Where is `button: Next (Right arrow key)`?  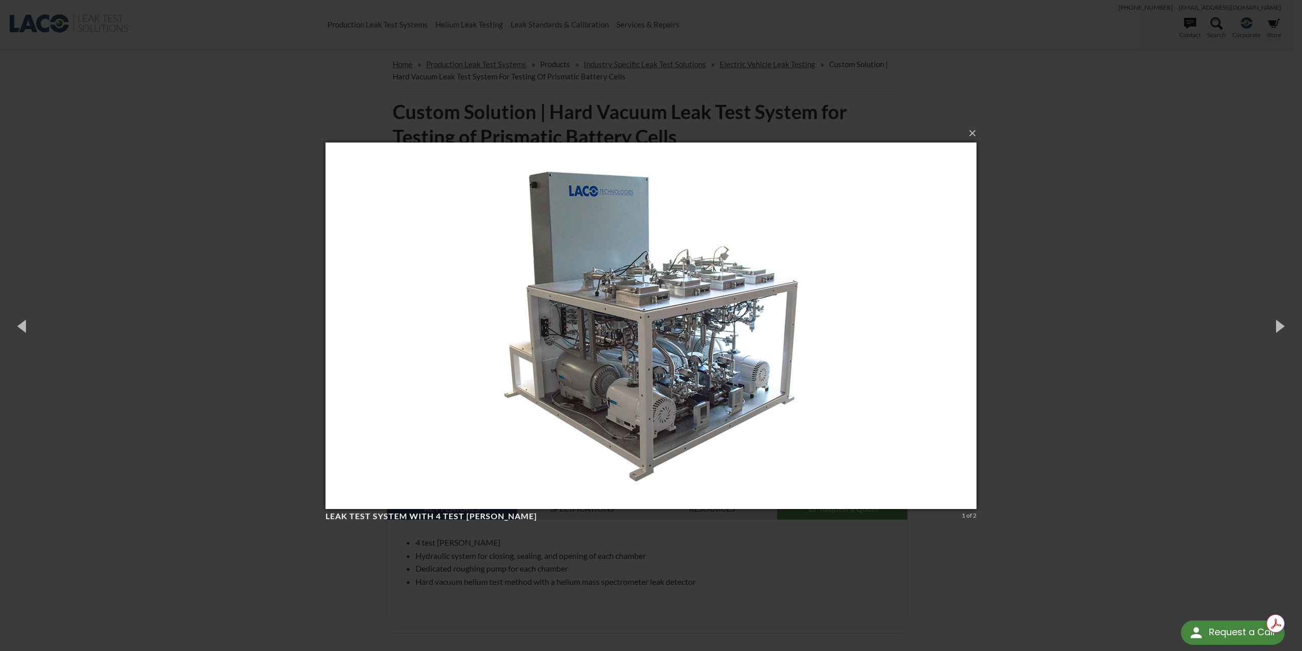 button: Next (Right arrow key) is located at coordinates (1279, 326).